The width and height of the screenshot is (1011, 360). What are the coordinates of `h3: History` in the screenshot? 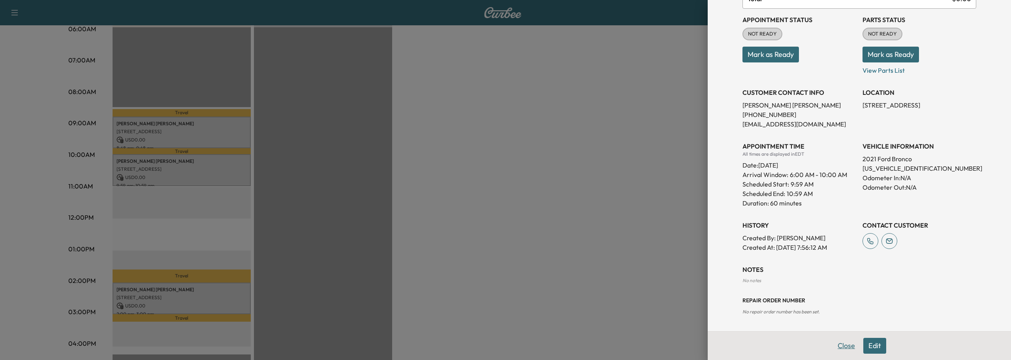 It's located at (799, 225).